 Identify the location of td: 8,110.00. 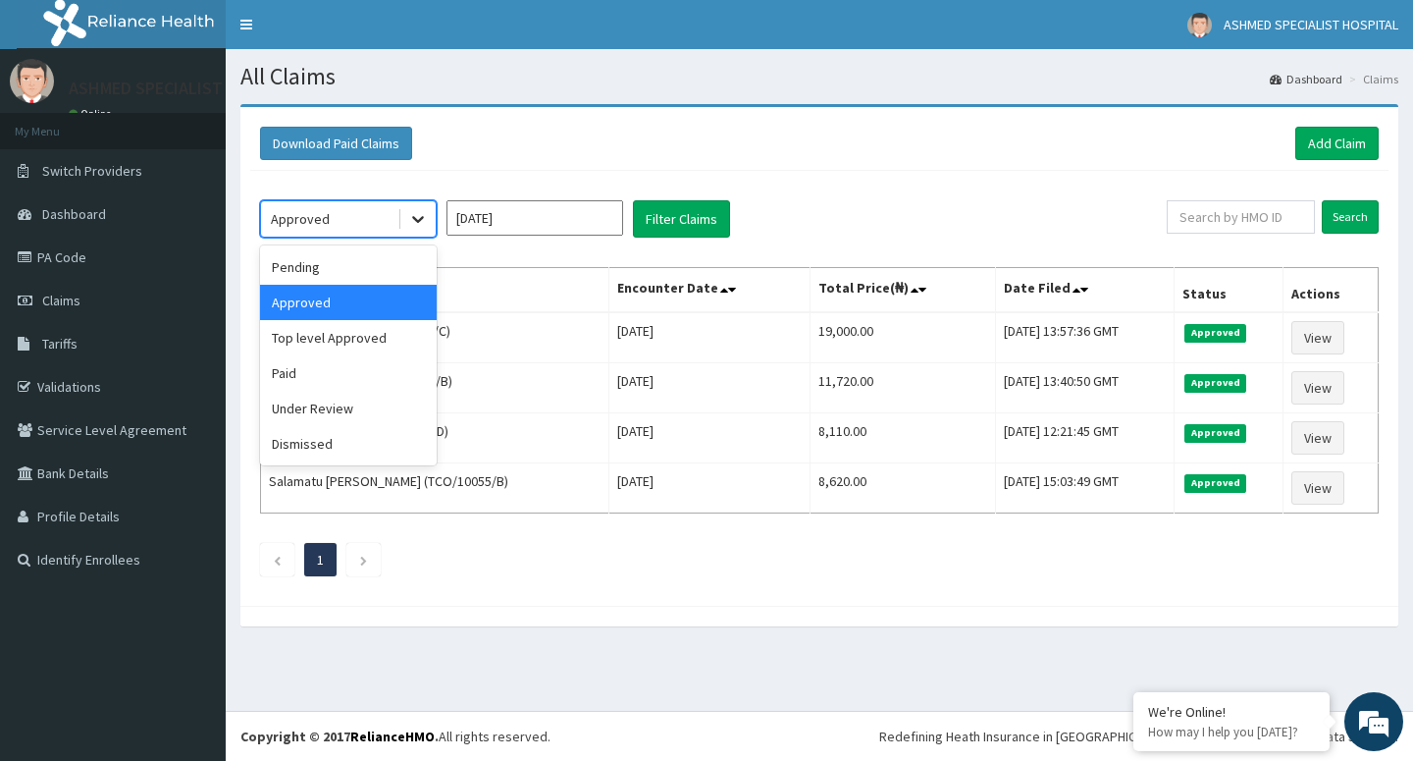
(902, 438).